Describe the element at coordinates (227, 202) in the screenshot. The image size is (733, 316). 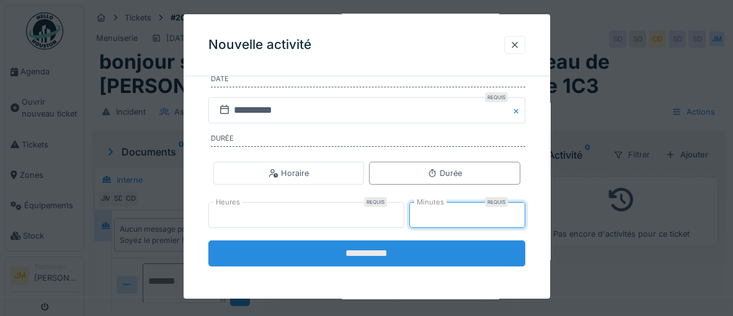
I see `label: Heures` at that location.